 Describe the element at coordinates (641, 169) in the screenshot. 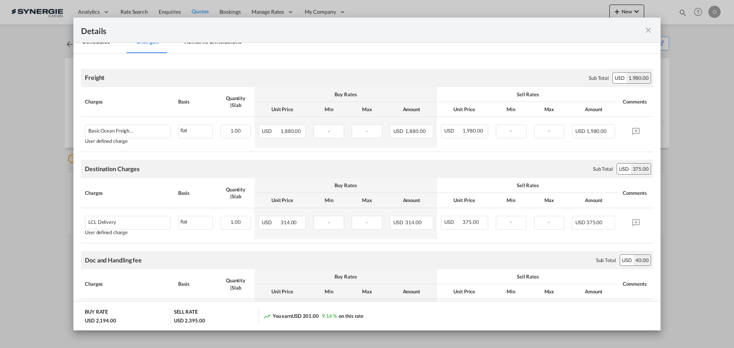

I see `div: 375.00` at that location.